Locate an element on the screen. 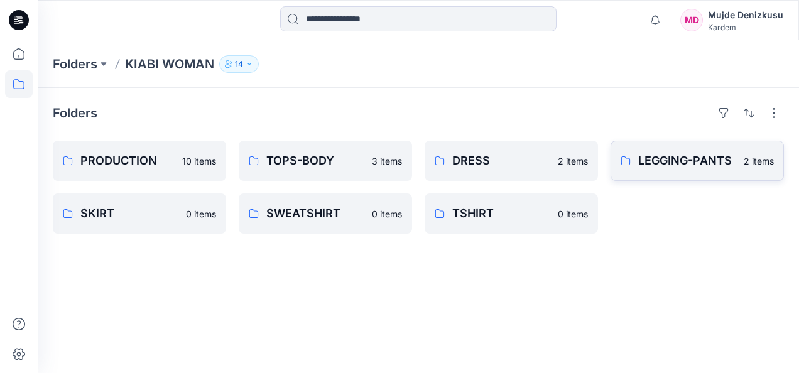 This screenshot has width=799, height=373. p: DRESS is located at coordinates (501, 161).